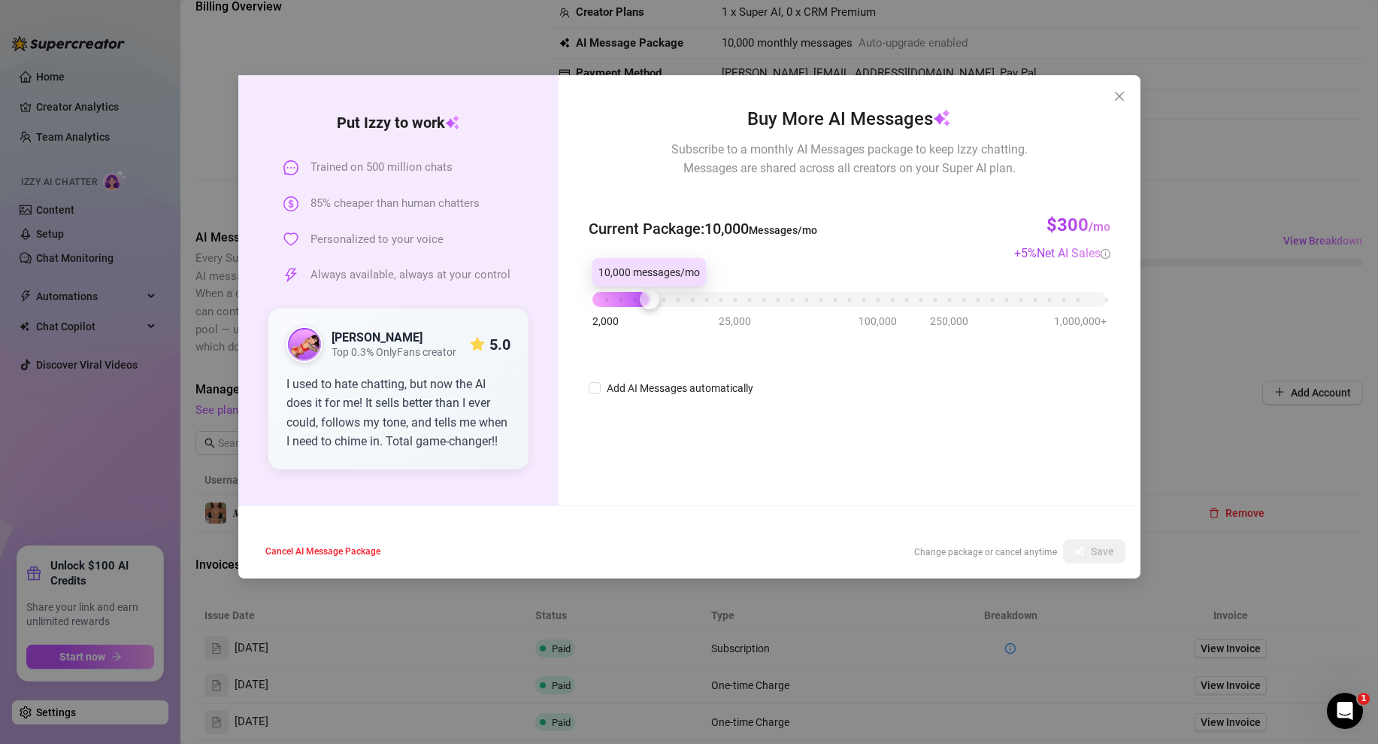 The width and height of the screenshot is (1378, 744). I want to click on span: Messages/mo, so click(783, 230).